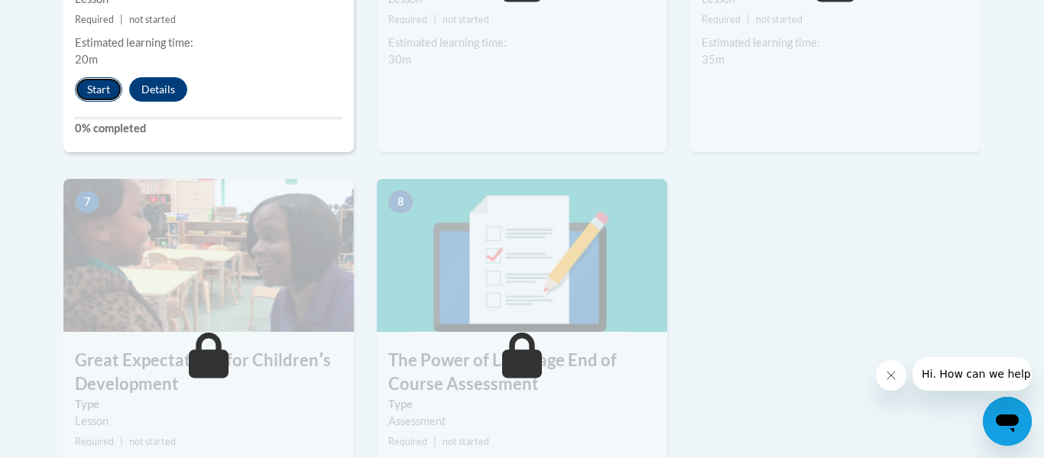 Image resolution: width=1044 pixels, height=458 pixels. Describe the element at coordinates (713, 59) in the screenshot. I see `span: 35m` at that location.